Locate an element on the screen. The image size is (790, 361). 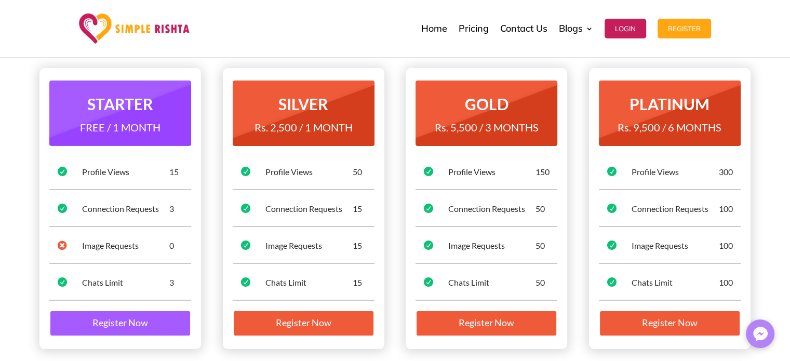
span: Rs. 5,500 / 3 MONTHS is located at coordinates (487, 127).